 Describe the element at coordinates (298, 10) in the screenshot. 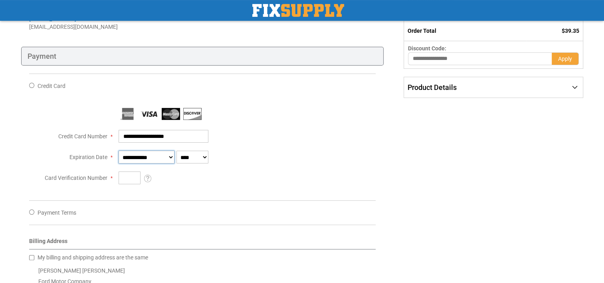

I see `a: store logo` at that location.